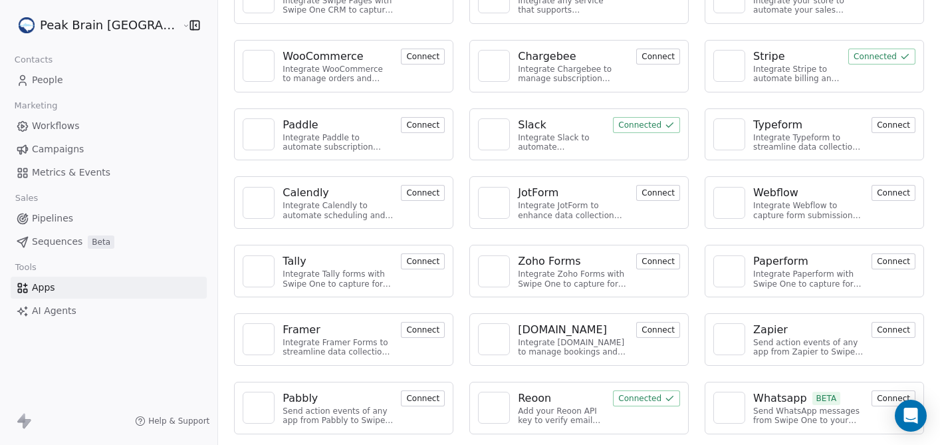 The height and width of the screenshot is (445, 940). Describe the element at coordinates (172, 421) in the screenshot. I see `a: Help & Support` at that location.